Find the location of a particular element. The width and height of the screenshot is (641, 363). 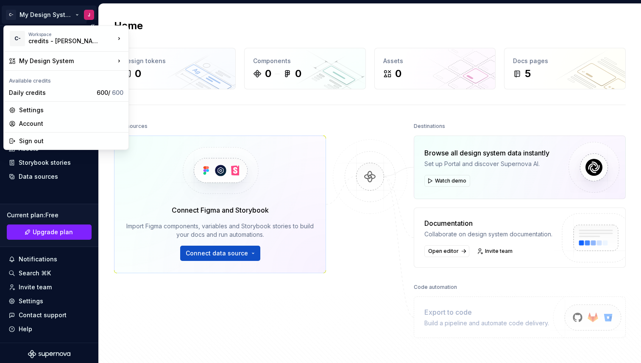

div: Settings is located at coordinates (71, 110).